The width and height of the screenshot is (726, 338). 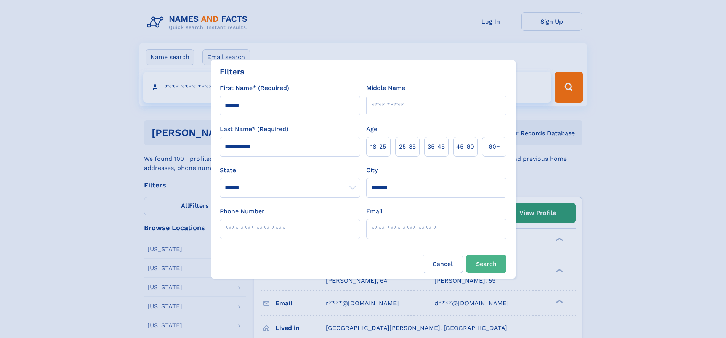 What do you see at coordinates (254, 129) in the screenshot?
I see `label: Last Name* (Required)` at bounding box center [254, 129].